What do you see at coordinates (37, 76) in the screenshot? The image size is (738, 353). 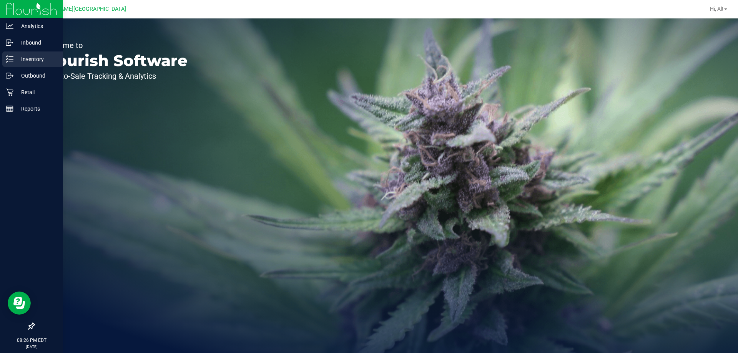 I see `p: Outbound` at bounding box center [37, 76].